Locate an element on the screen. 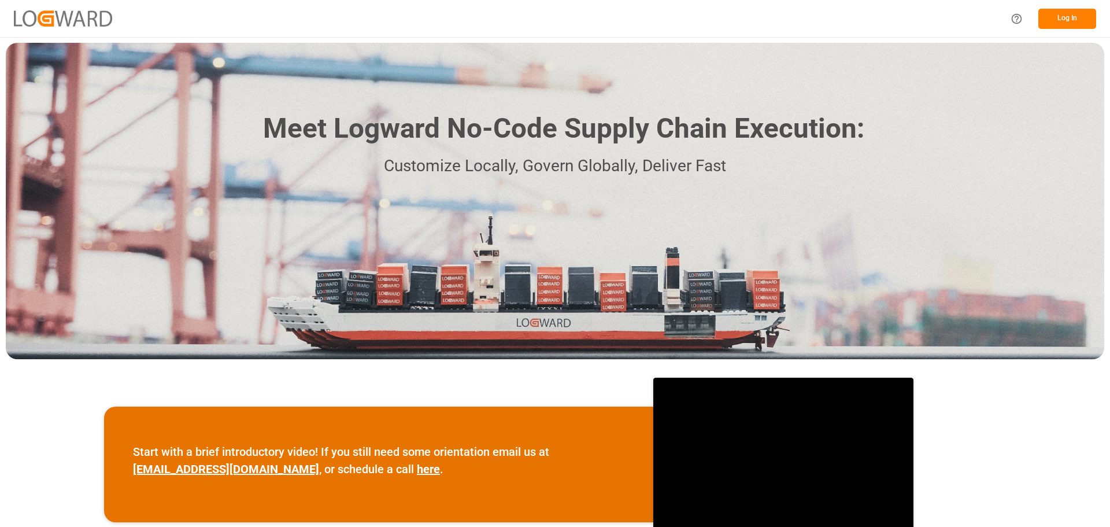 Image resolution: width=1110 pixels, height=527 pixels. p: Start with a brief introductory video! If you still need some orientation email us at , or schedu... is located at coordinates (379, 460).